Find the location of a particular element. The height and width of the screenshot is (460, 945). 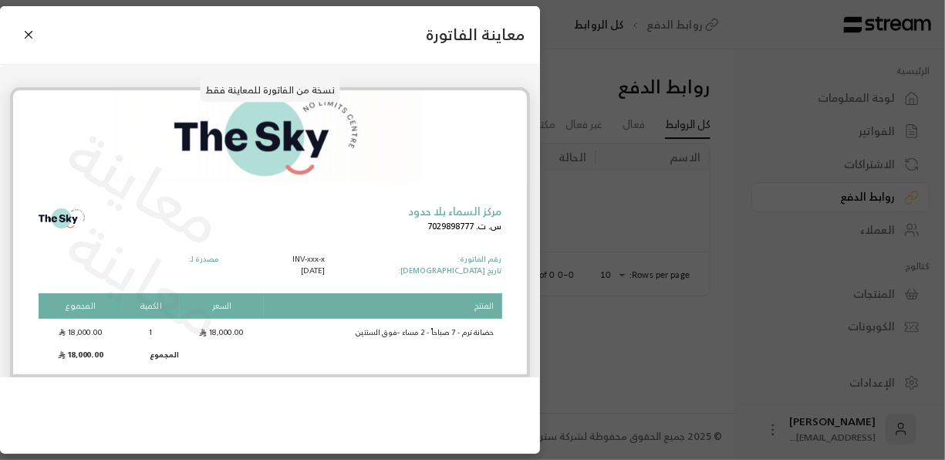

th: المجموع is located at coordinates (81, 305).